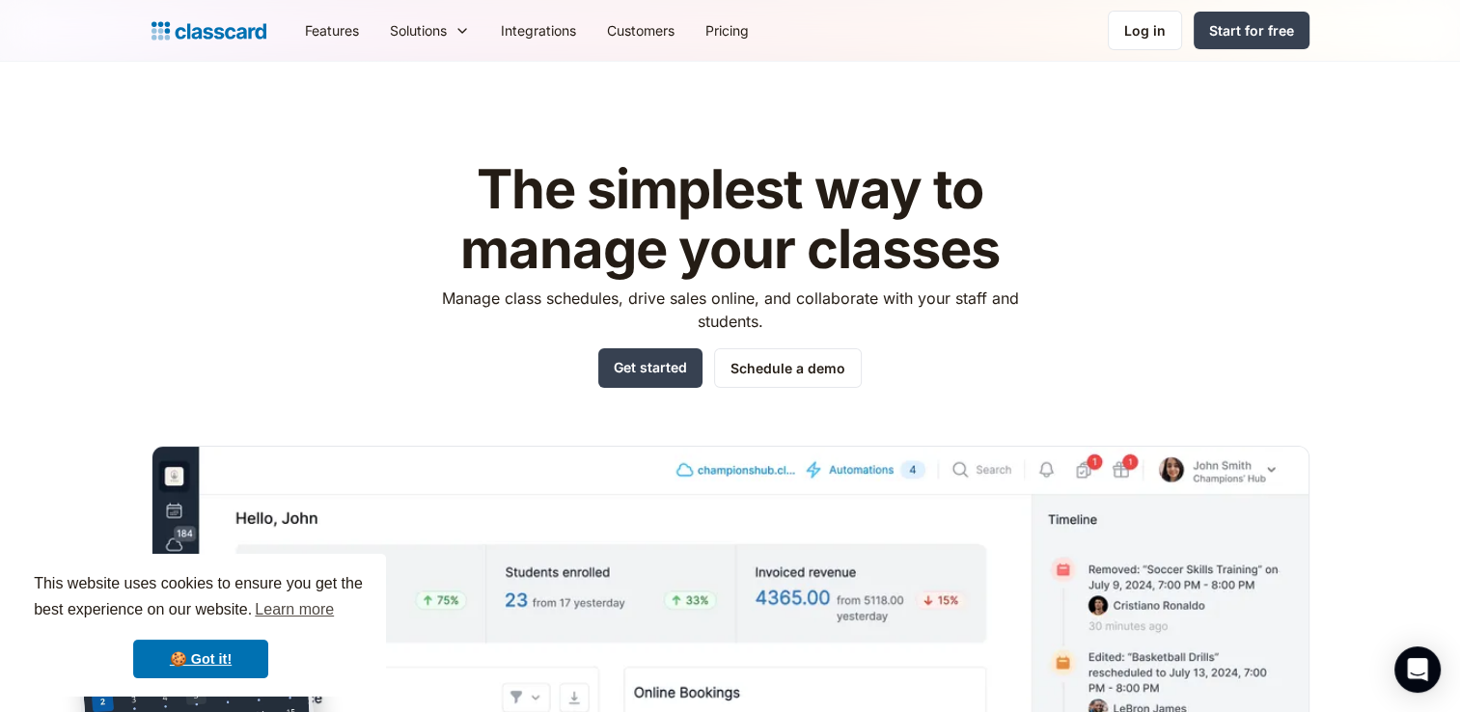 The height and width of the screenshot is (712, 1460). Describe the element at coordinates (729, 310) in the screenshot. I see `p: Manage class schedules, drive sales online, and collaborate with your staff and students.` at that location.